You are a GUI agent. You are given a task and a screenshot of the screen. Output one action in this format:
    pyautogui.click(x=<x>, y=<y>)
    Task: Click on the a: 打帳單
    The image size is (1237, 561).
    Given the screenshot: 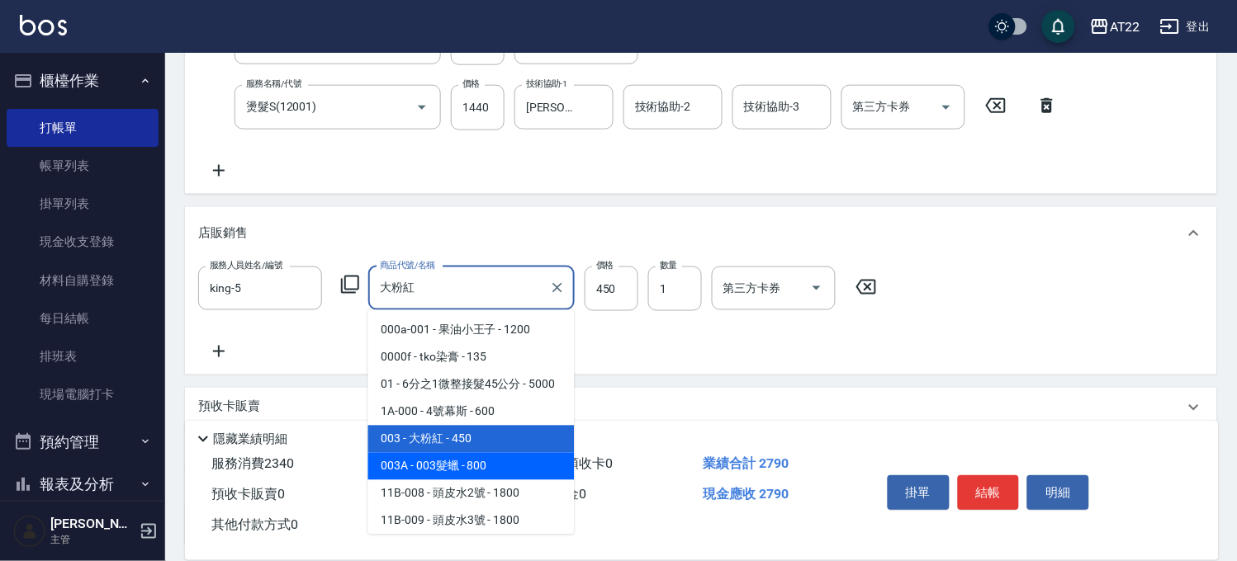 What is the action you would take?
    pyautogui.click(x=83, y=128)
    